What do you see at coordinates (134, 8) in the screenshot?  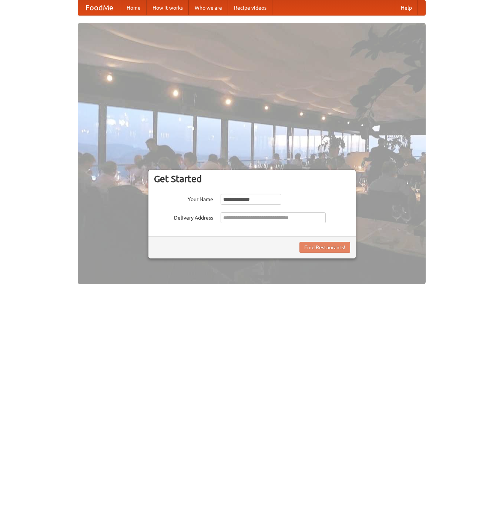 I see `a: Home` at bounding box center [134, 8].